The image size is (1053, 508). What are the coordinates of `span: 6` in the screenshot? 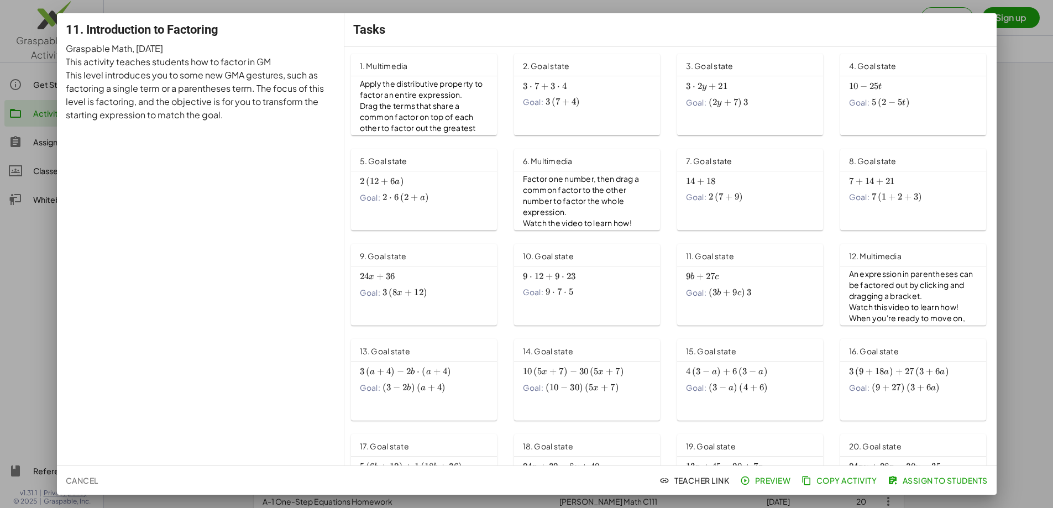 It's located at (372, 467).